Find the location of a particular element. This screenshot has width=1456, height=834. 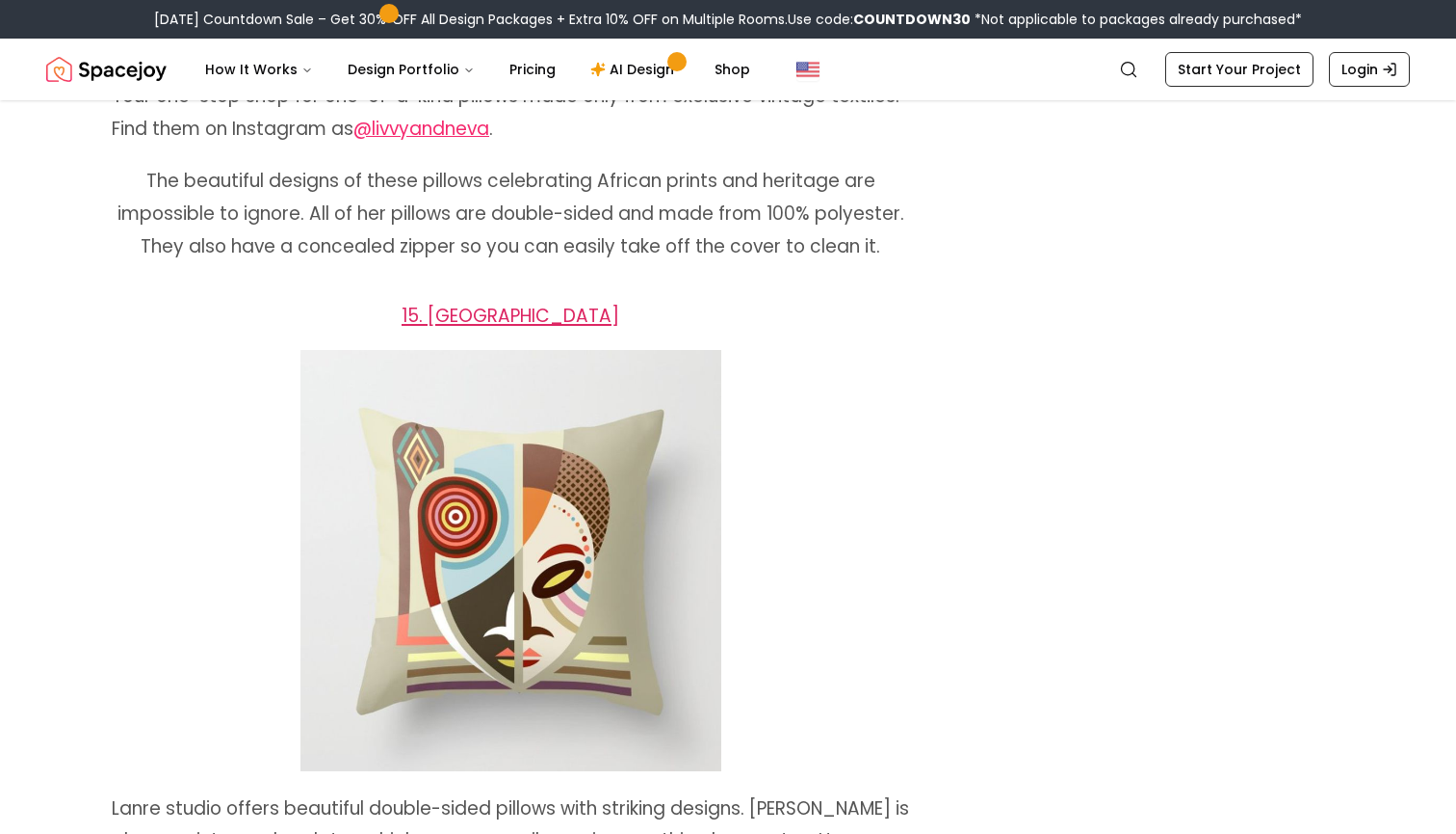

button: How It Works is located at coordinates (259, 69).